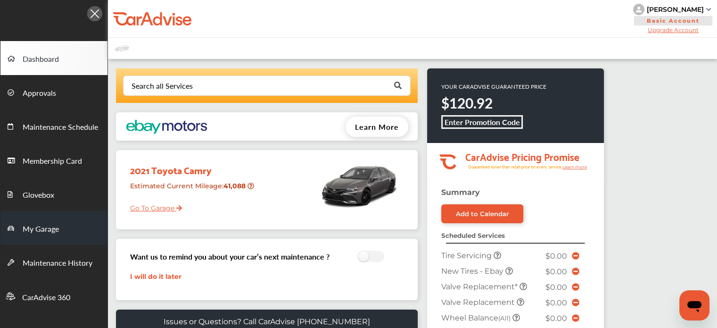 This screenshot has width=717, height=328. I want to click on span: Tire Servicing, so click(467, 255).